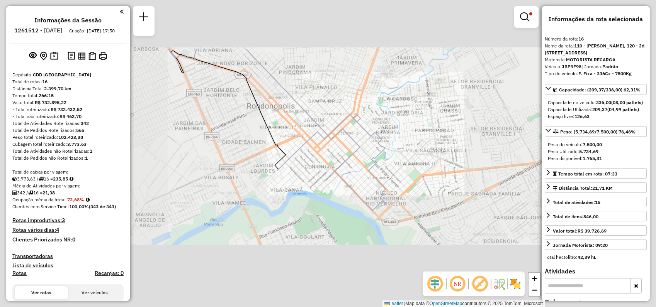 This screenshot has width=656, height=307. What do you see at coordinates (597, 202) in the screenshot?
I see `strong: 15` at bounding box center [597, 202].